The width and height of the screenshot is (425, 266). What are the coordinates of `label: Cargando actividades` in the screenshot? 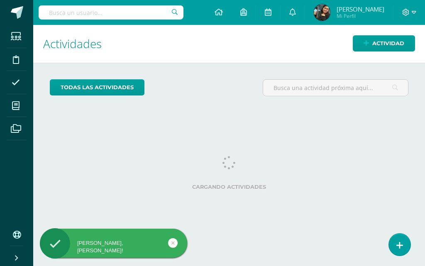 It's located at (229, 187).